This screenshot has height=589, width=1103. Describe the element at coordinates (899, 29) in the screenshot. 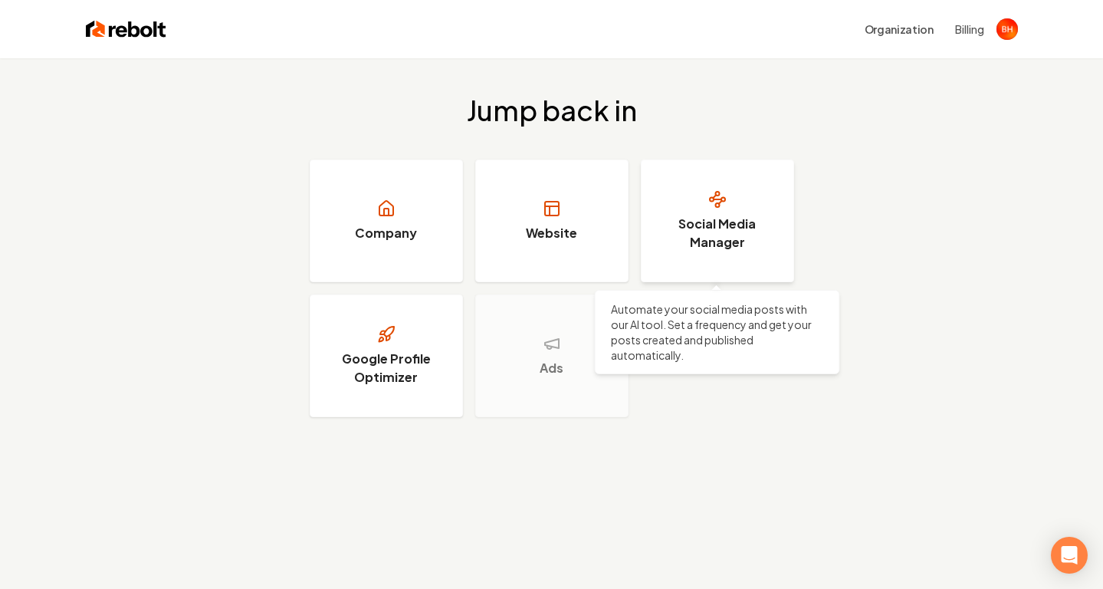

I see `button: Organization` at that location.